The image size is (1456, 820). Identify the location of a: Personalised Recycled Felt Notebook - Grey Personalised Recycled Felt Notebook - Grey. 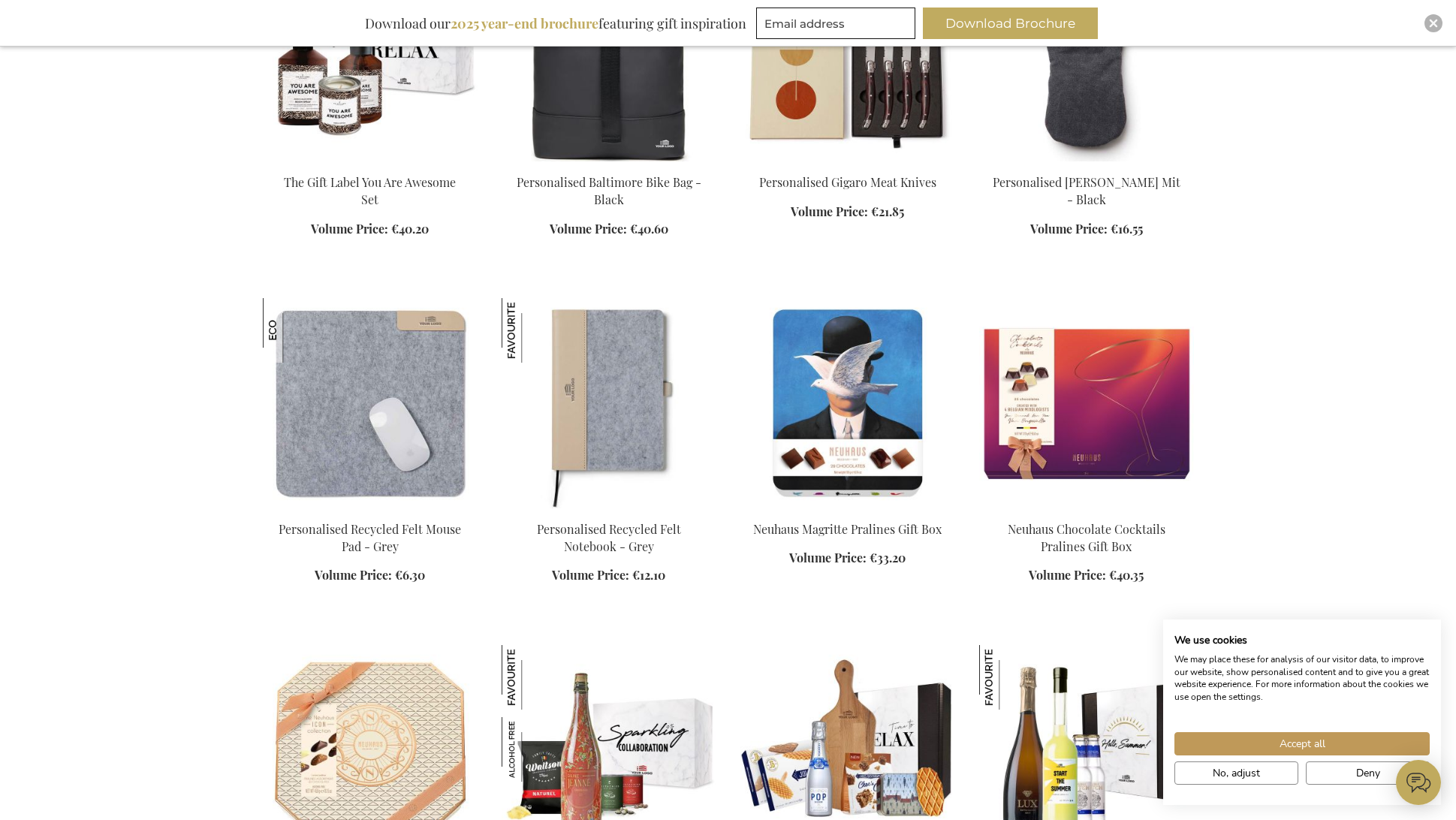
(609, 509).